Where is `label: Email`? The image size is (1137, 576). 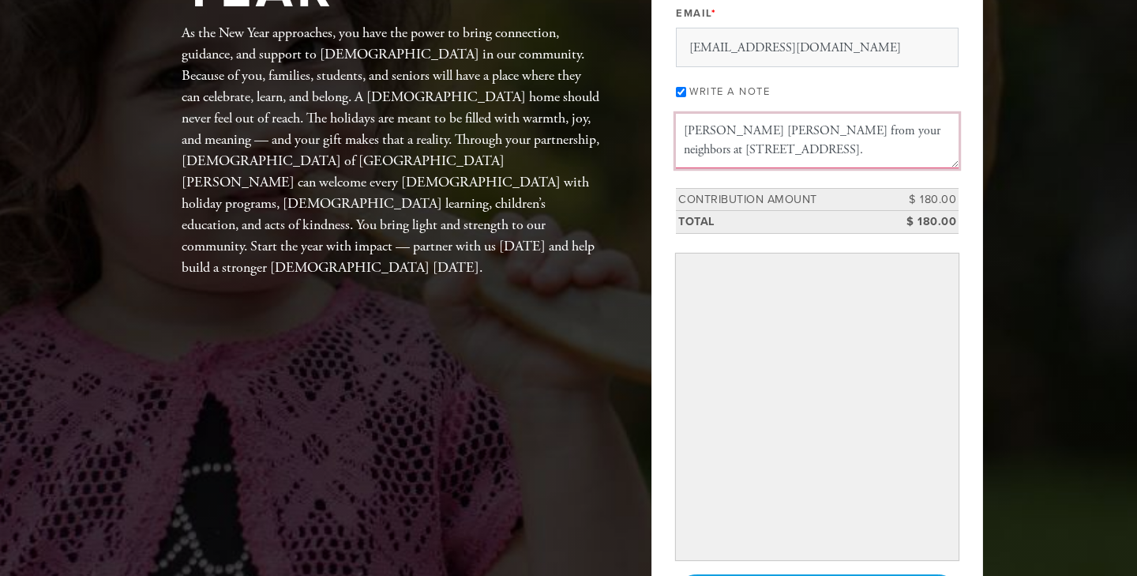 label: Email is located at coordinates (696, 13).